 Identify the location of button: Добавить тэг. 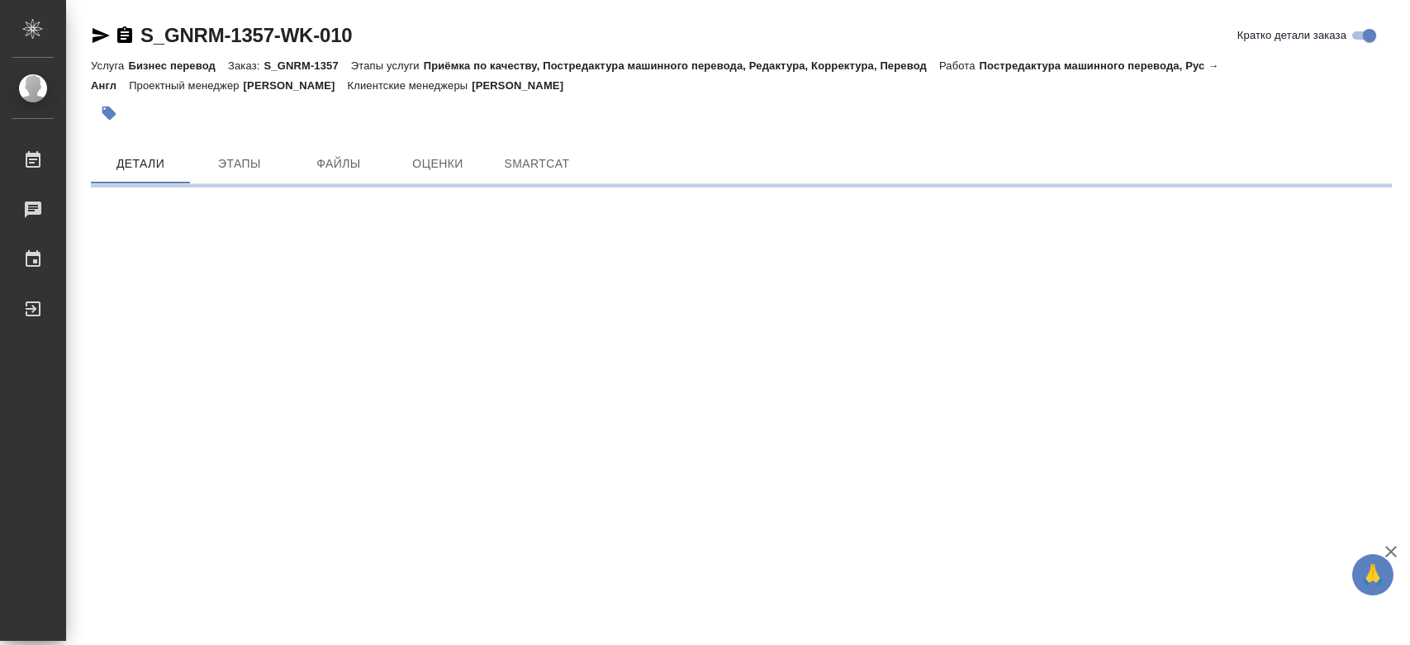
(109, 113).